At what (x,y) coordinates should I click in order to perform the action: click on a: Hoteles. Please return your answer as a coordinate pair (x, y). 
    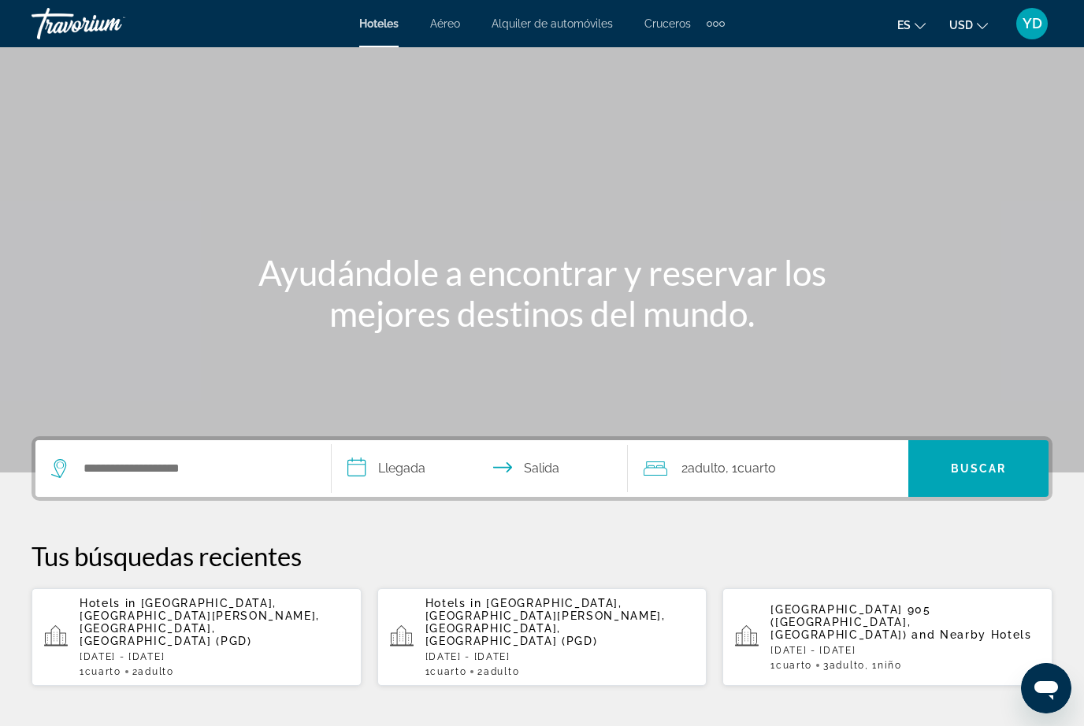
    Looking at the image, I should click on (379, 24).